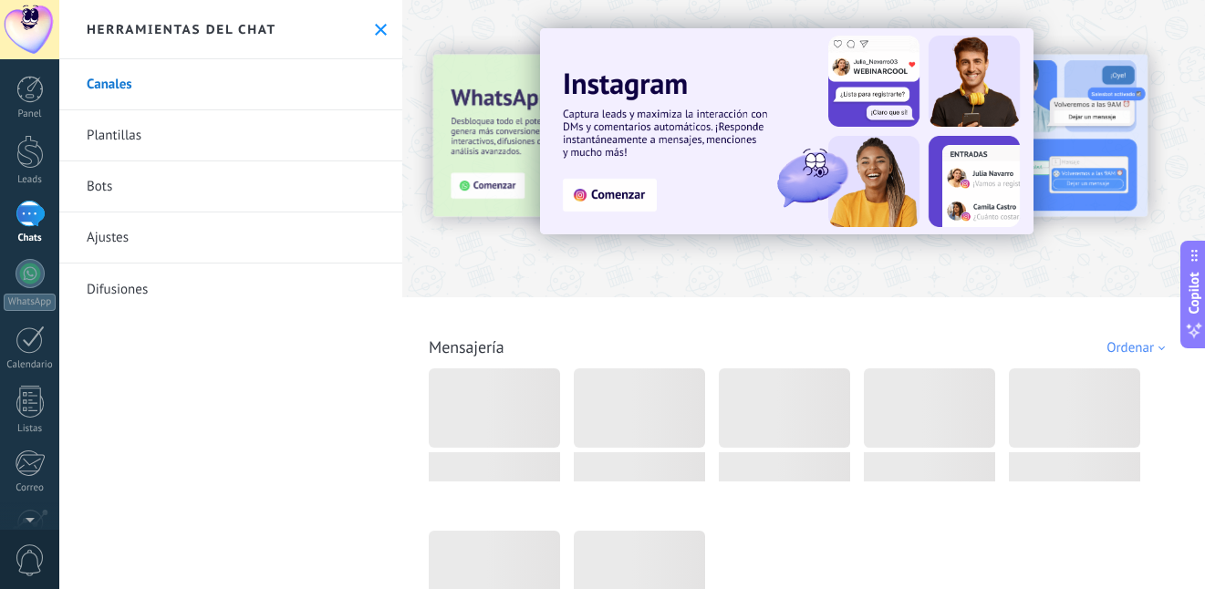 Image resolution: width=1205 pixels, height=589 pixels. What do you see at coordinates (786, 131) in the screenshot?
I see `img: Slide 1` at bounding box center [786, 131].